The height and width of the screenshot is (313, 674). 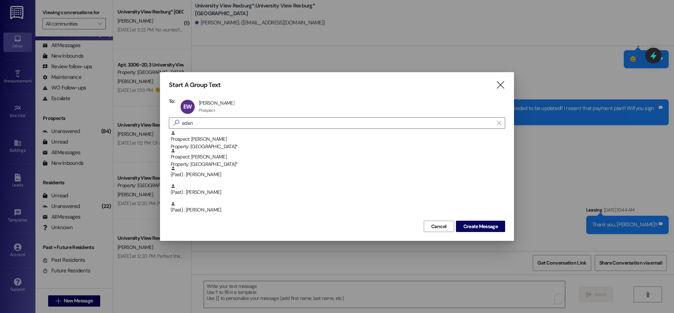 I want to click on button: Create Message, so click(x=480, y=227).